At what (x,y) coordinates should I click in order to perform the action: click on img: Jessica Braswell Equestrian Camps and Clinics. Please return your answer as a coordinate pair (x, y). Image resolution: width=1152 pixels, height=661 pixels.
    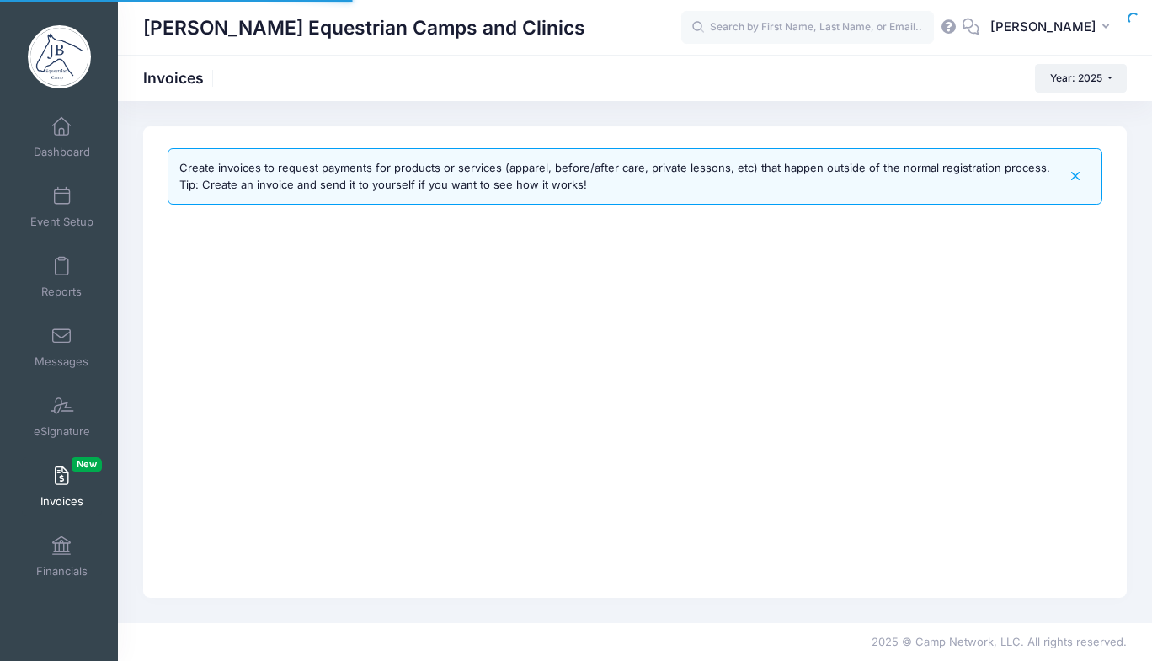
    Looking at the image, I should click on (59, 56).